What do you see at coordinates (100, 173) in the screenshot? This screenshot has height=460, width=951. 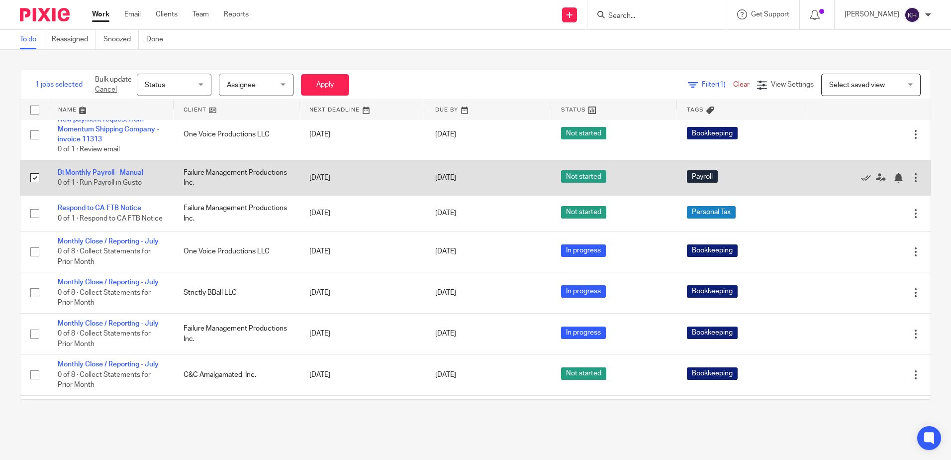 I see `a: Bi Monthly Payroll - Manual` at bounding box center [100, 173].